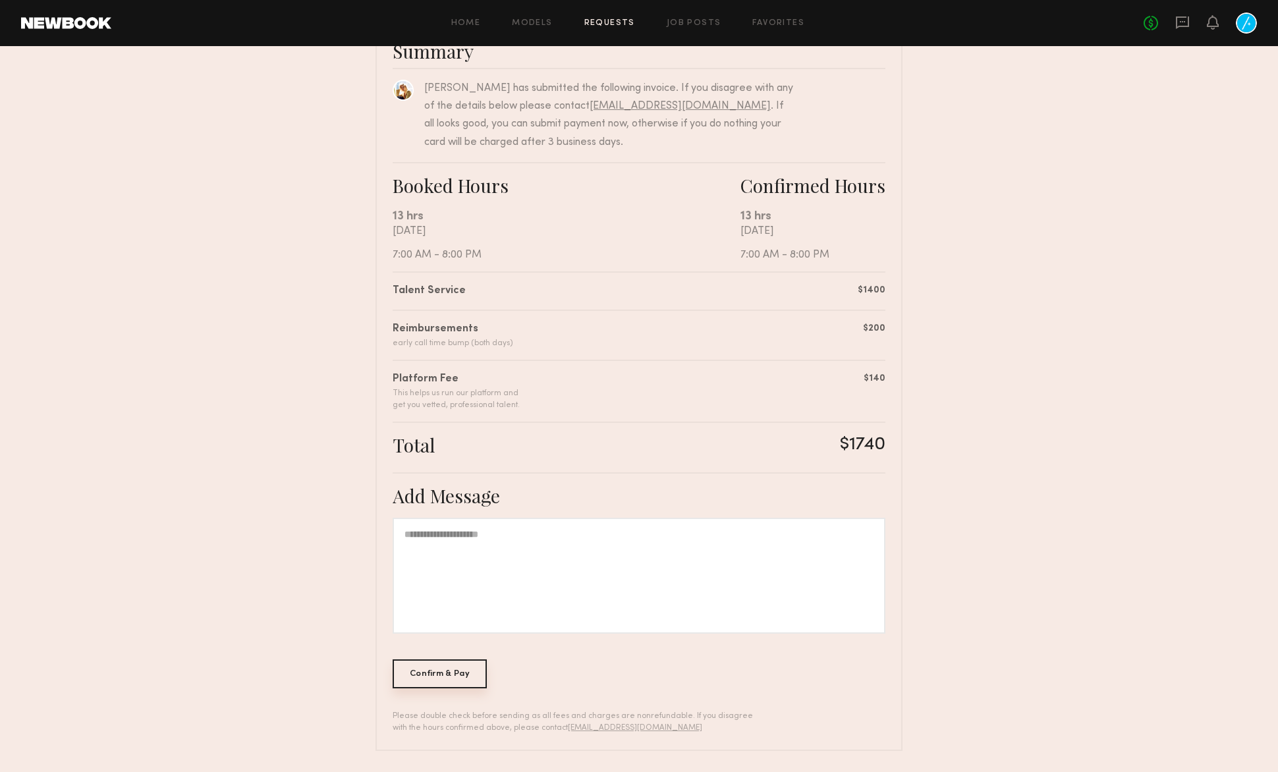 Image resolution: width=1278 pixels, height=772 pixels. What do you see at coordinates (874, 328) in the screenshot?
I see `div: $200` at bounding box center [874, 328].